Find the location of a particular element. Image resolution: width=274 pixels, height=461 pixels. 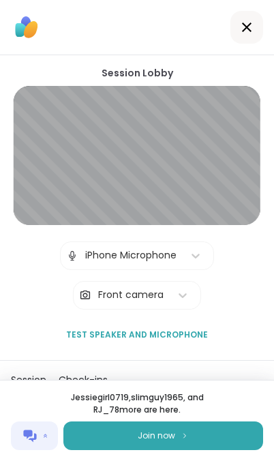

button: chat is located at coordinates (34, 436).